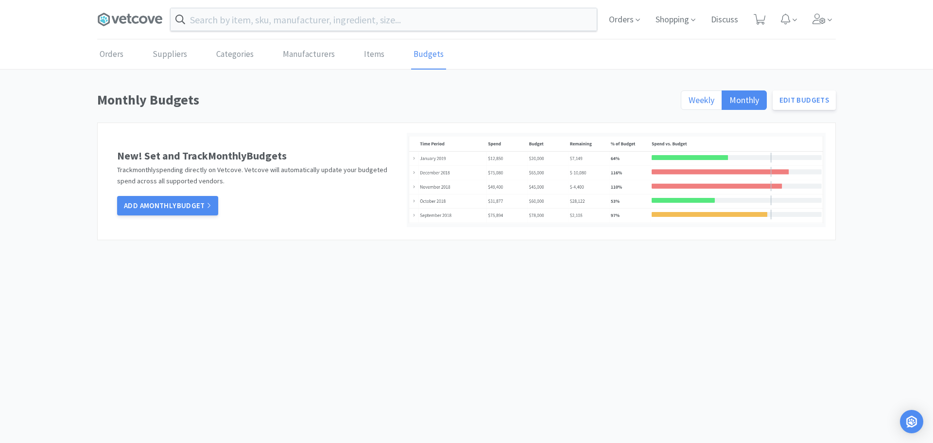 This screenshot has height=443, width=933. What do you see at coordinates (386, 100) in the screenshot?
I see `h1: Monthly Budgets` at bounding box center [386, 100].